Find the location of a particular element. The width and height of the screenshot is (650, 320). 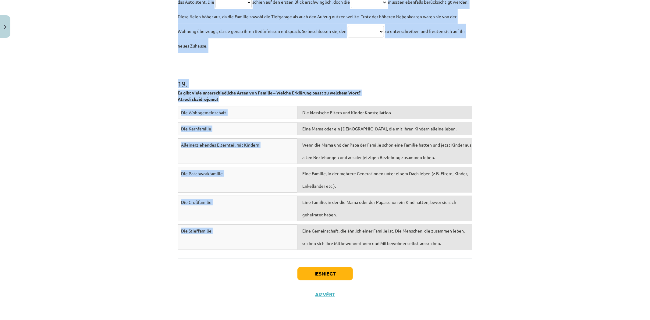

span: Eine Familie, in der mehrere Generationen unter einem Dach leben (z.B. Eltern, Kinder, Enkelkinde... is located at coordinates (385, 179).